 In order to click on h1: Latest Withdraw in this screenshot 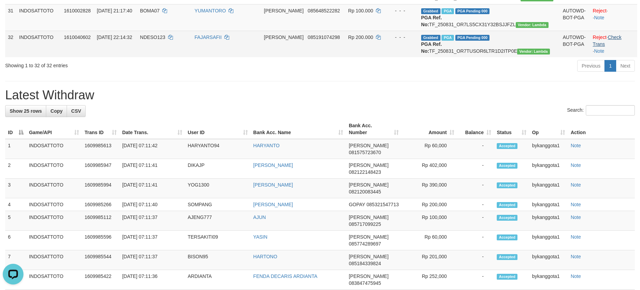, I will do `click(320, 95)`.